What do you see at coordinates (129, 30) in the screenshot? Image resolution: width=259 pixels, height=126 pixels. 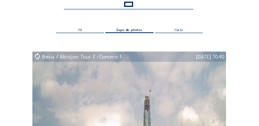 I see `span: Expo de photos` at bounding box center [129, 30].